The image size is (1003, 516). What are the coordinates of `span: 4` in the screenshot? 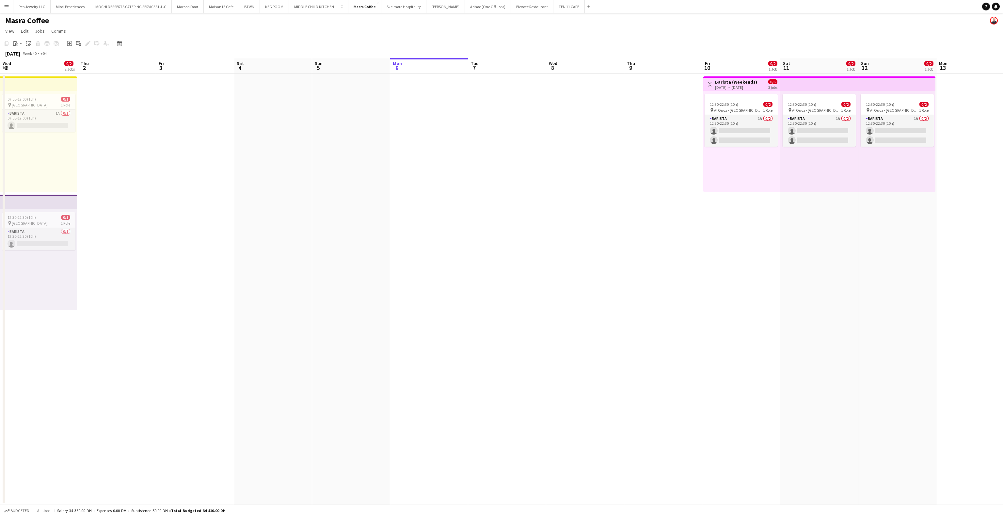 It's located at (240, 68).